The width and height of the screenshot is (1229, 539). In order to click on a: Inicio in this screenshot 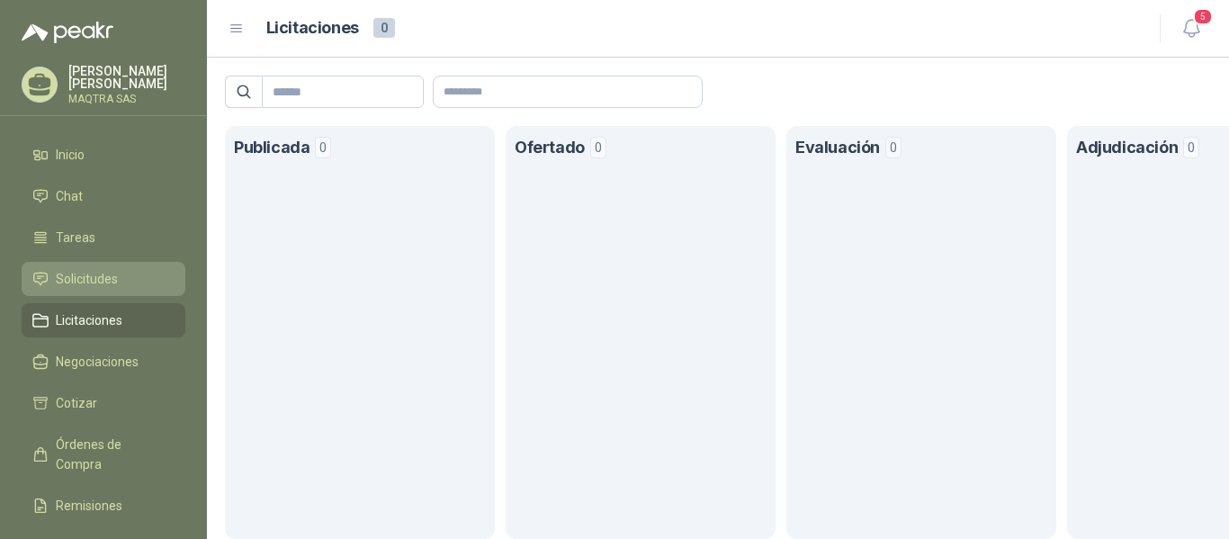, I will do `click(103, 155)`.